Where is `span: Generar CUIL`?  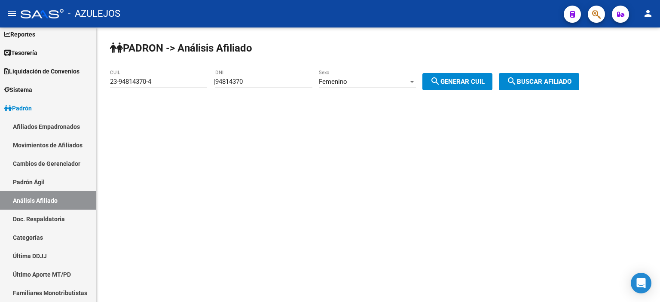 span: Generar CUIL is located at coordinates (457, 82).